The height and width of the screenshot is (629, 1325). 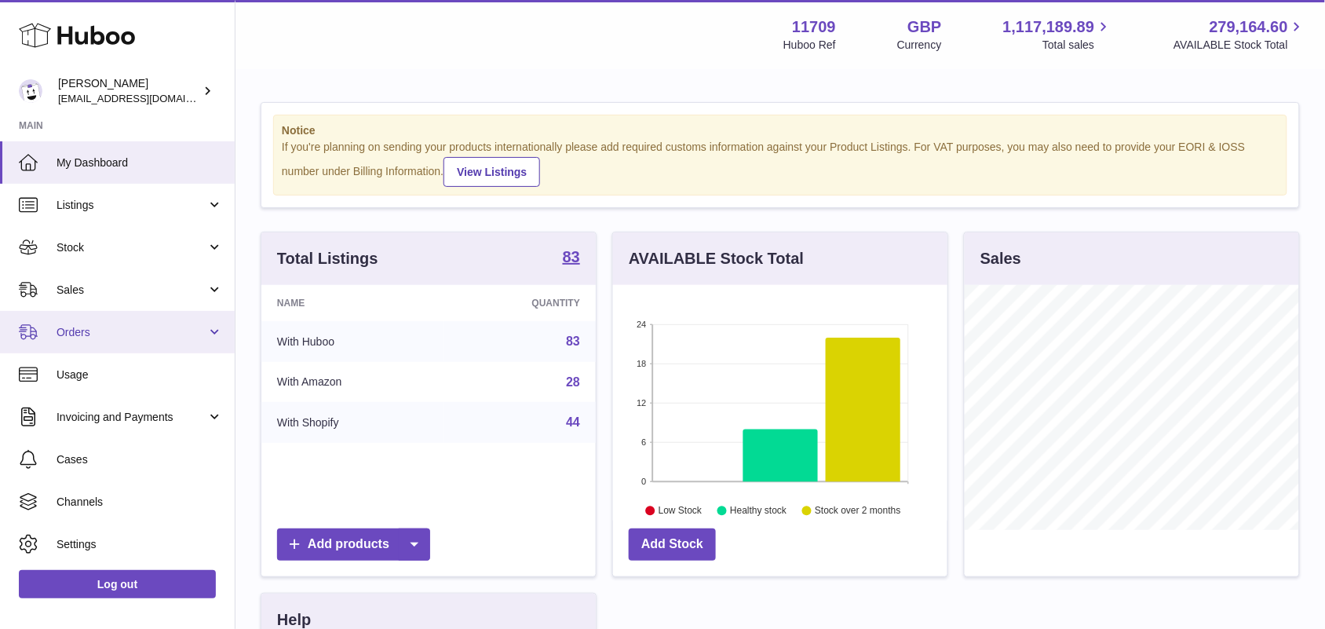 I want to click on td: With Huboo, so click(x=353, y=342).